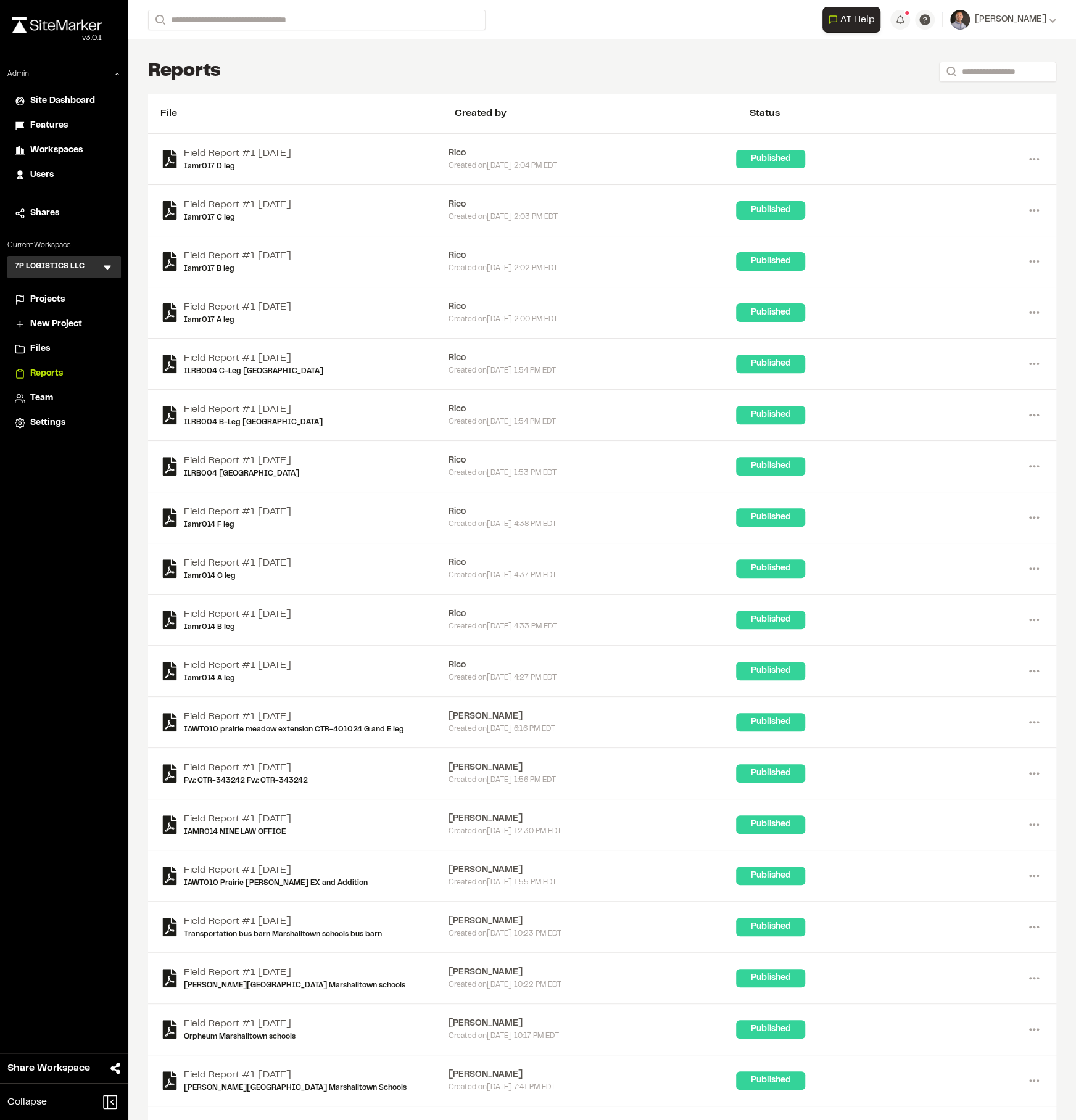 Image resolution: width=1076 pixels, height=1120 pixels. I want to click on a: IAWT010 prairie meadow extension CTR-401024 G and E leg, so click(294, 729).